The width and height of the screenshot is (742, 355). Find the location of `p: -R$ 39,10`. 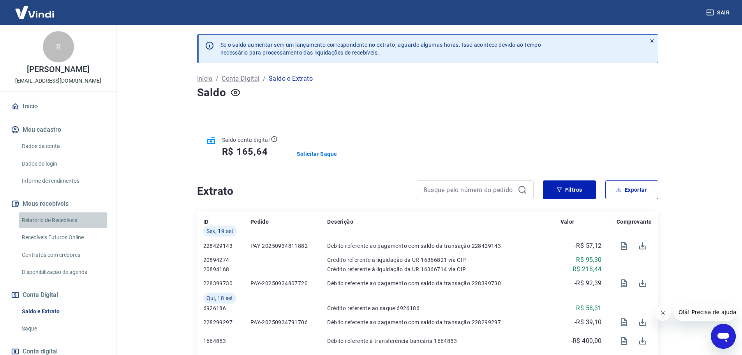

p: -R$ 39,10 is located at coordinates (588, 322).